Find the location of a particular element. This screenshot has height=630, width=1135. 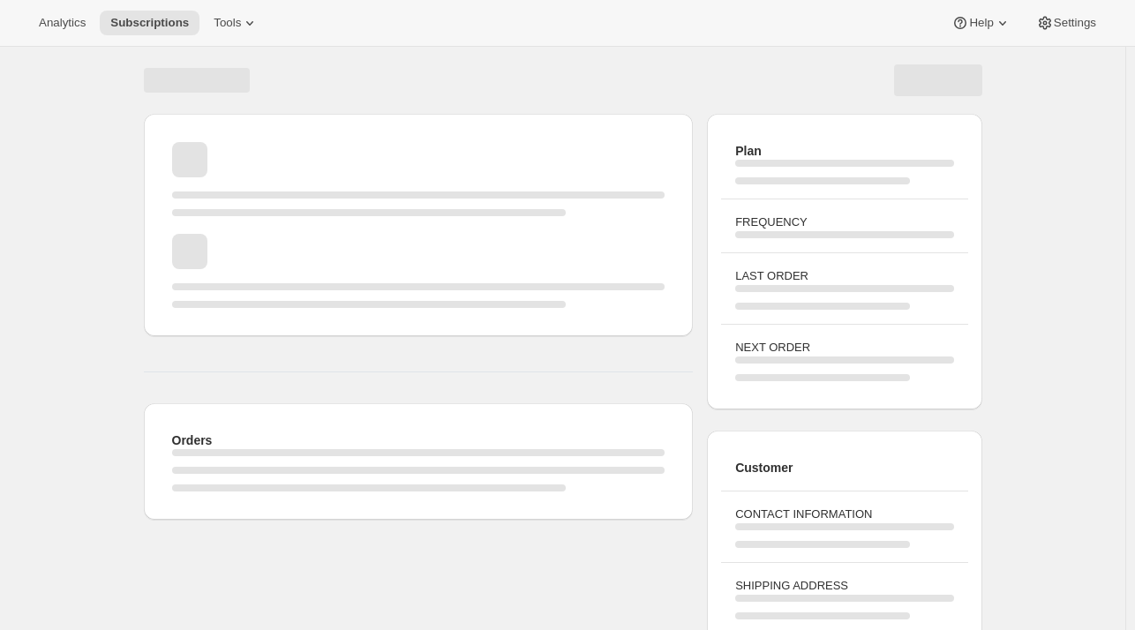

span: Settings is located at coordinates (1075, 23).